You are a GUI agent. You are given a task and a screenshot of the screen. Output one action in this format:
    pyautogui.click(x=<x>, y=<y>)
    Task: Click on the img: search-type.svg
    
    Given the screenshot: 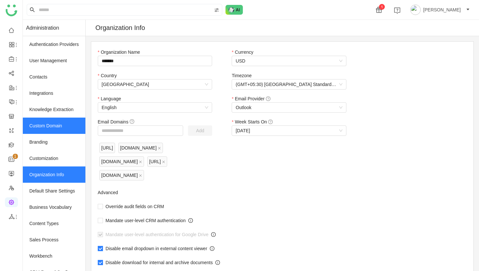 What is the action you would take?
    pyautogui.click(x=217, y=10)
    